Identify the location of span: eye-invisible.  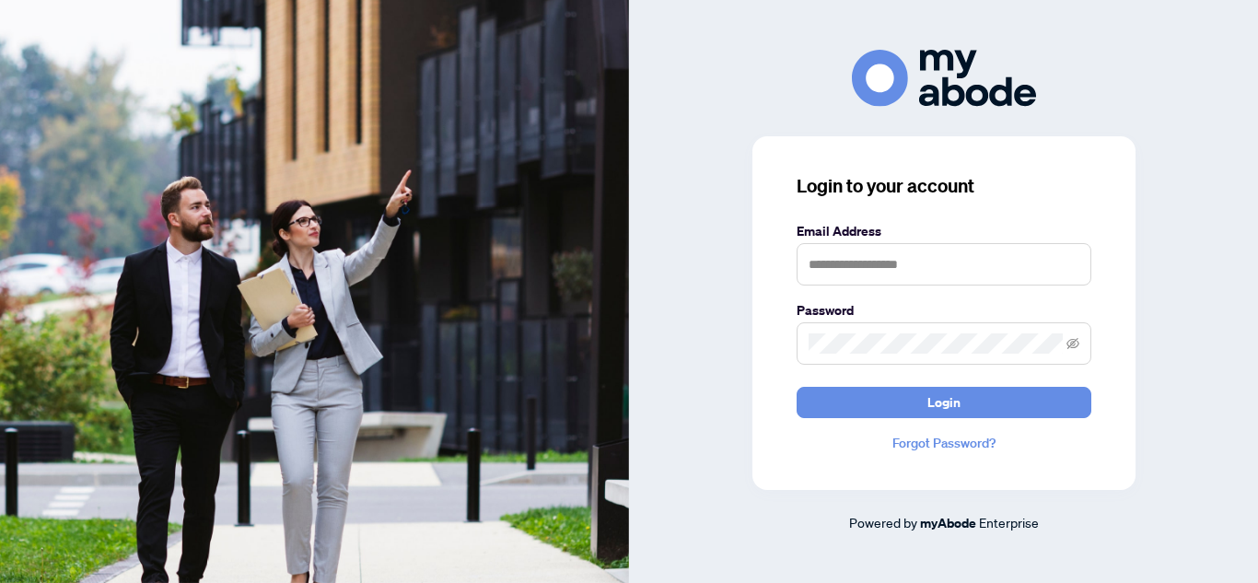
(1073, 344).